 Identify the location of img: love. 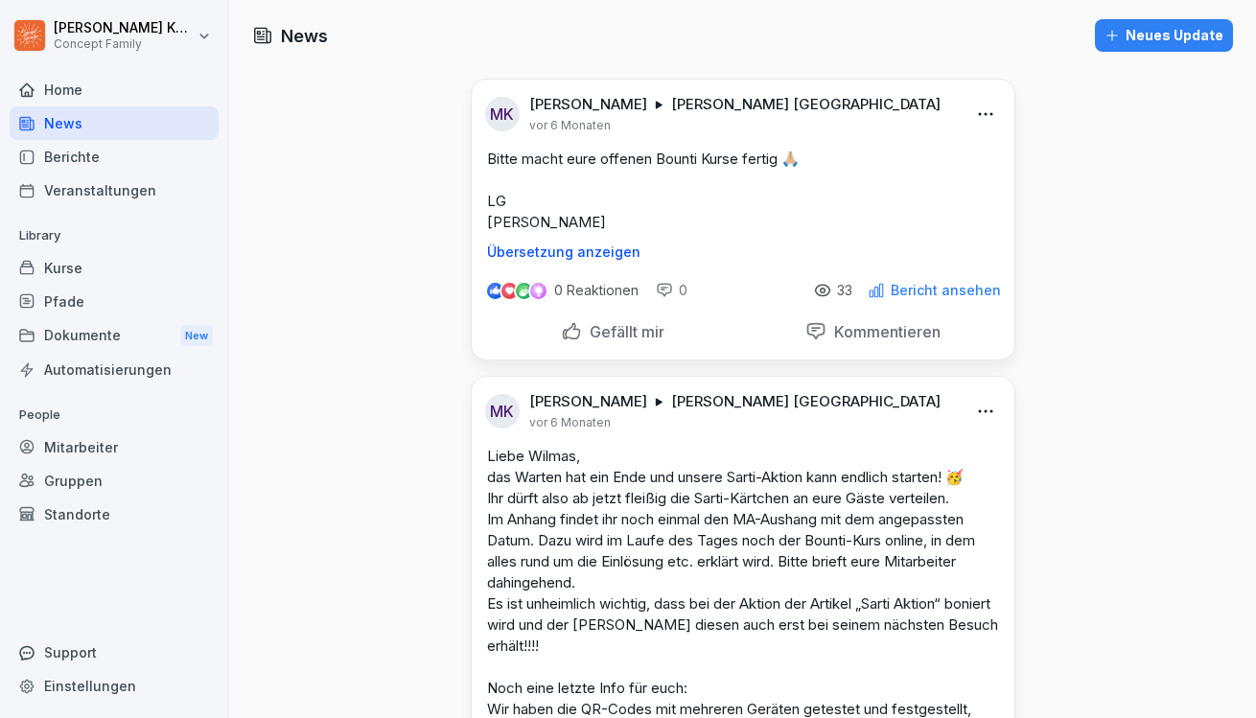
(509, 290).